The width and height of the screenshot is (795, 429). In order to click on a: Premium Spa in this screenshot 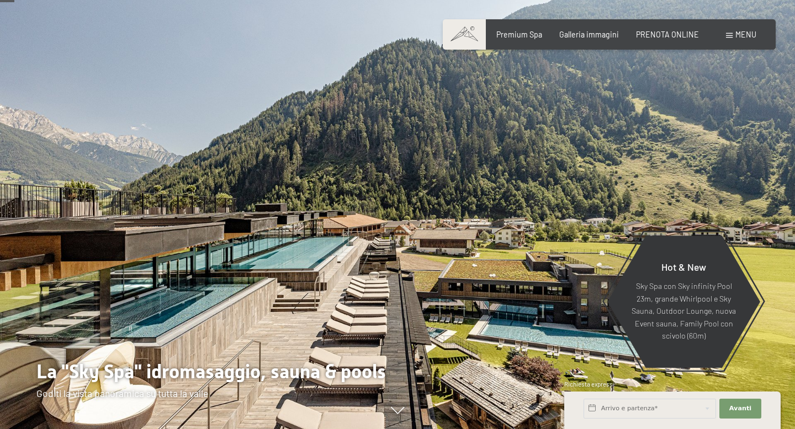, I will do `click(519, 34)`.